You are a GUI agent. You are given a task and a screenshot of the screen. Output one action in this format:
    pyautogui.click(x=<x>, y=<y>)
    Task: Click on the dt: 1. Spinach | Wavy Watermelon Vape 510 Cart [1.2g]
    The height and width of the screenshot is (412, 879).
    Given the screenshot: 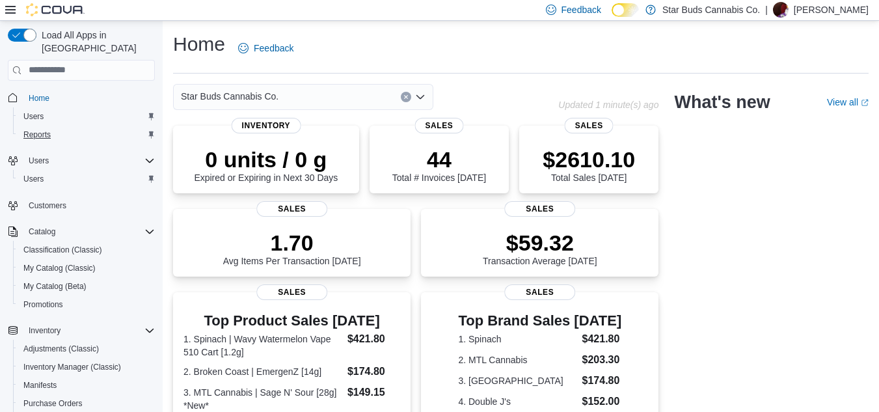 What is the action you would take?
    pyautogui.click(x=263, y=346)
    